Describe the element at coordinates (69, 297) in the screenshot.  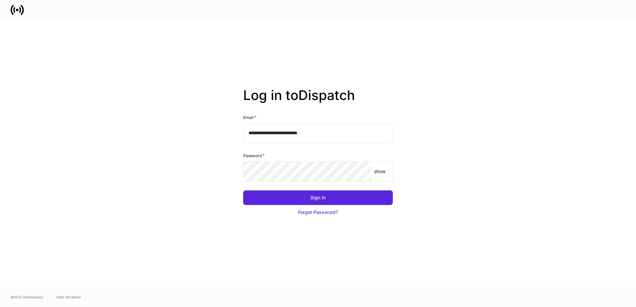
I see `a: Data Disclaimer` at that location.